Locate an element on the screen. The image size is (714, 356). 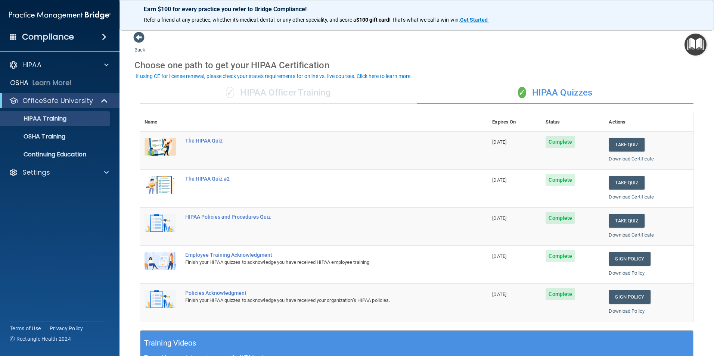
div: Choose one path to get your HIPAA Certification is located at coordinates (417, 65).